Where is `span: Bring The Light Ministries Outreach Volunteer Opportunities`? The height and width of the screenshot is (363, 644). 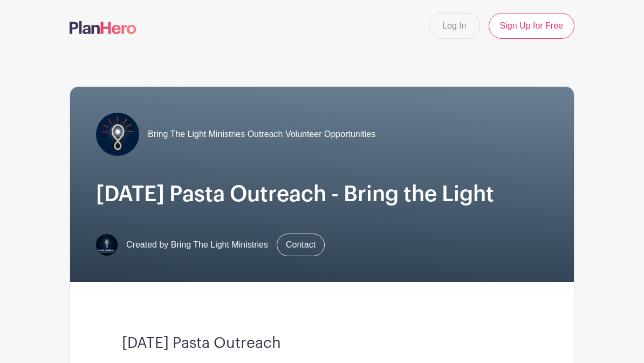 span: Bring The Light Ministries Outreach Volunteer Opportunities is located at coordinates (261, 134).